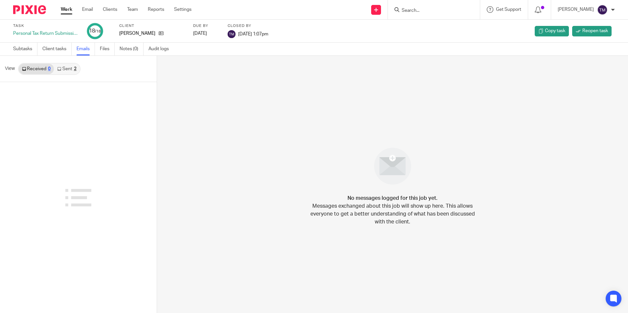 Image resolution: width=628 pixels, height=313 pixels. Describe the element at coordinates (183, 10) in the screenshot. I see `a: Settings` at that location.